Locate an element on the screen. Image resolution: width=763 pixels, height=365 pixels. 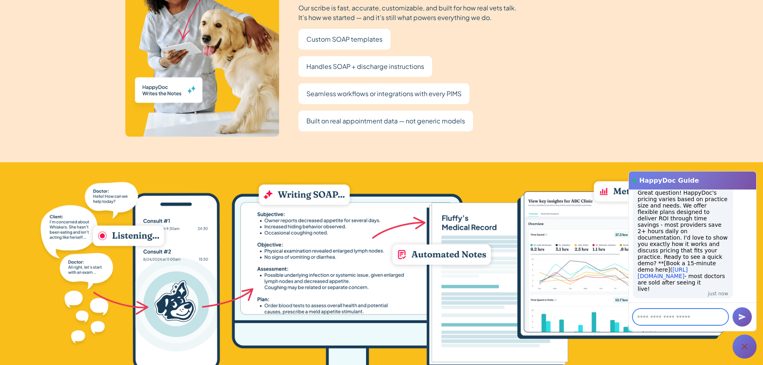
p: Seamless workflows or integrations with every PIMS is located at coordinates (384, 94).